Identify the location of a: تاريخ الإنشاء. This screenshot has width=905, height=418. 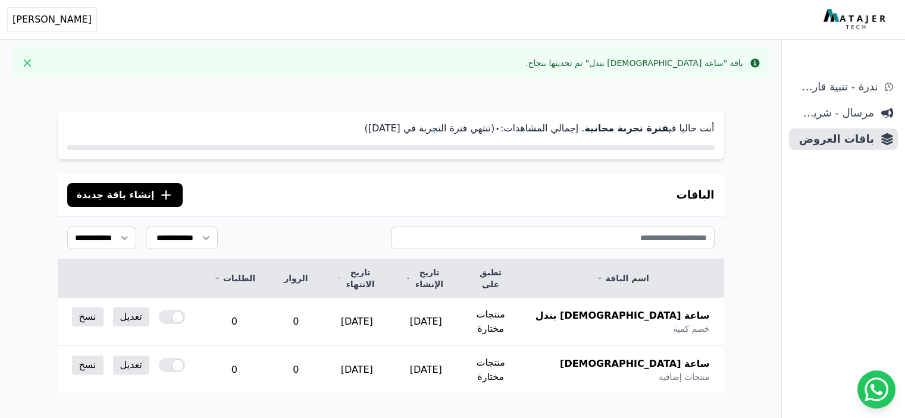
(426, 279).